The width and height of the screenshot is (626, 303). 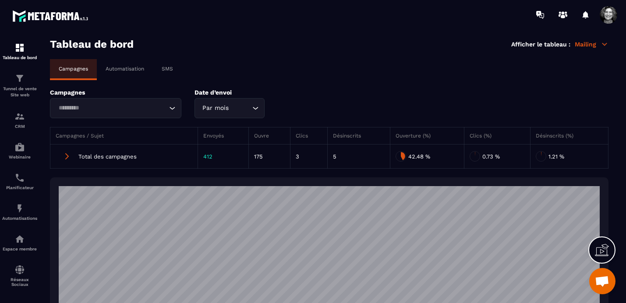 What do you see at coordinates (358, 136) in the screenshot?
I see `th: Désinscrits` at bounding box center [358, 136].